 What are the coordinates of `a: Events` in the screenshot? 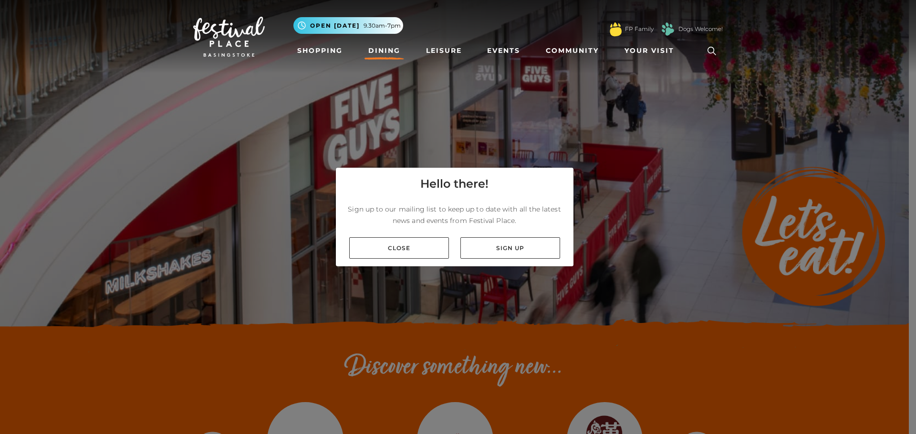 It's located at (503, 51).